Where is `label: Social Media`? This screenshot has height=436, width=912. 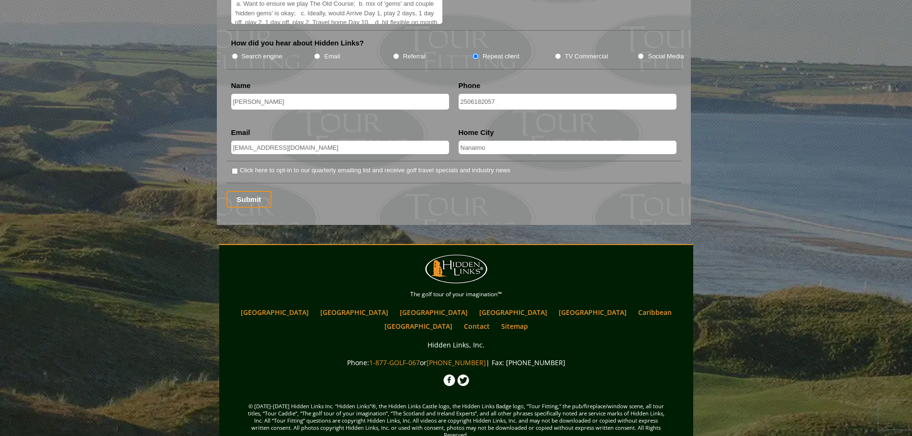 label: Social Media is located at coordinates (665, 56).